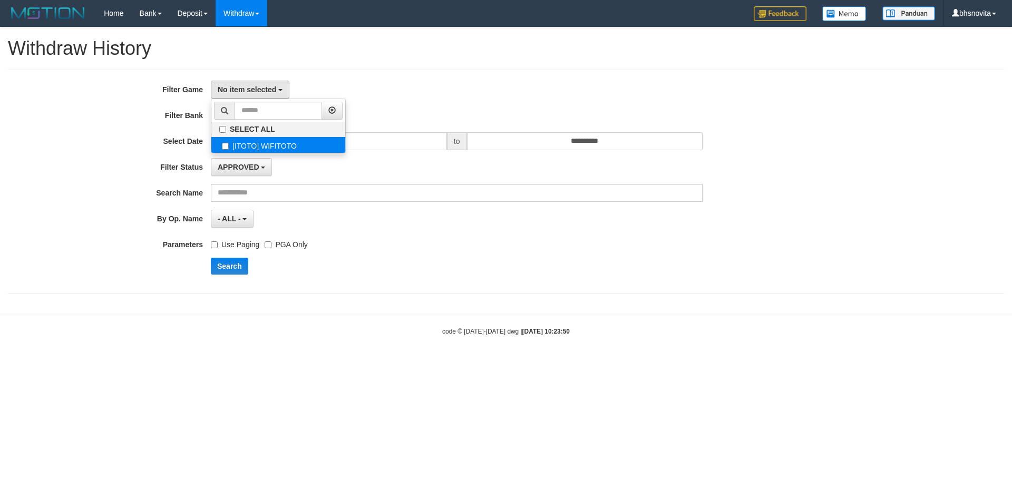 This screenshot has width=1012, height=498. What do you see at coordinates (506, 49) in the screenshot?
I see `h1: Withdraw History` at bounding box center [506, 49].